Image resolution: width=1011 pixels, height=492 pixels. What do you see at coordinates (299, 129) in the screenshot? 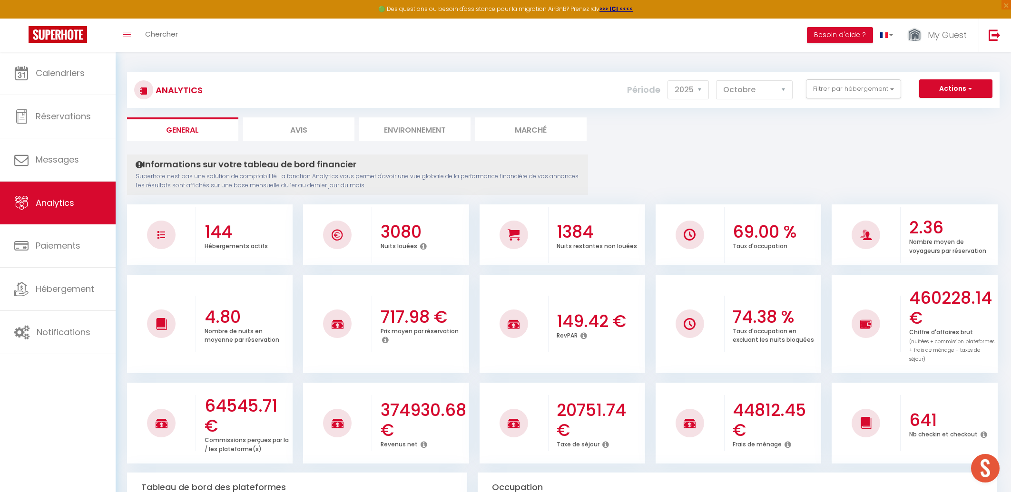
I see `li: Avis` at bounding box center [299, 129].